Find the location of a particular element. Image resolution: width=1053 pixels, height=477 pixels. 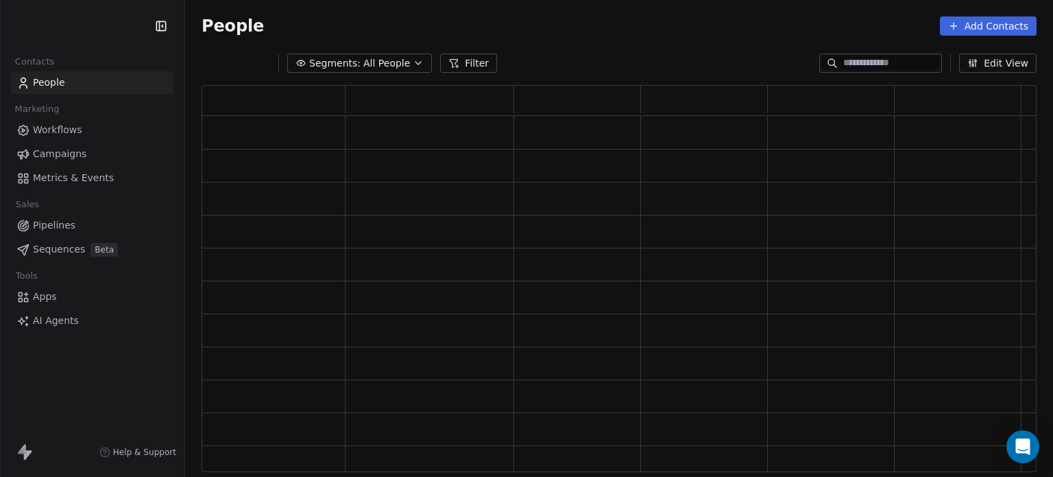

span: Workflows is located at coordinates (58, 130).